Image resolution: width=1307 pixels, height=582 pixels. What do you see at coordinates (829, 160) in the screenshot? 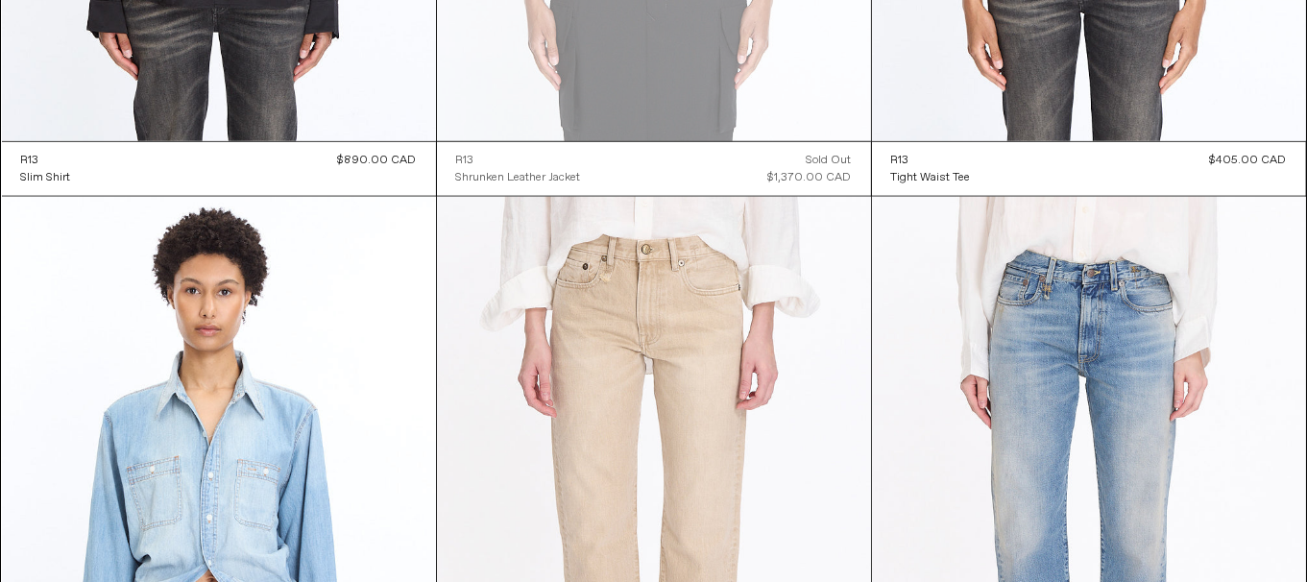
I see `div: Sold out` at bounding box center [829, 160].